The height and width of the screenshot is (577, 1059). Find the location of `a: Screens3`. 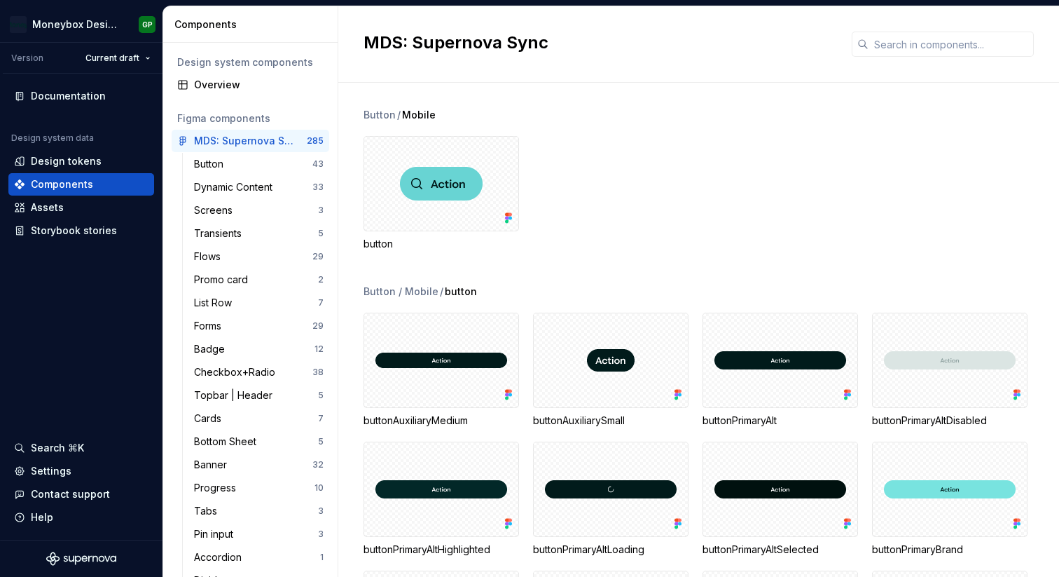

a: Screens3 is located at coordinates (259, 210).